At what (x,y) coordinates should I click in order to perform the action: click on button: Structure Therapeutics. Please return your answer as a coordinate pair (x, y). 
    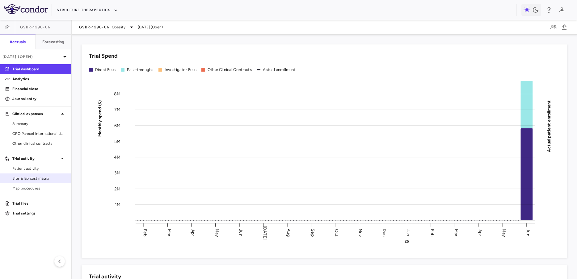
    Looking at the image, I should click on (87, 10).